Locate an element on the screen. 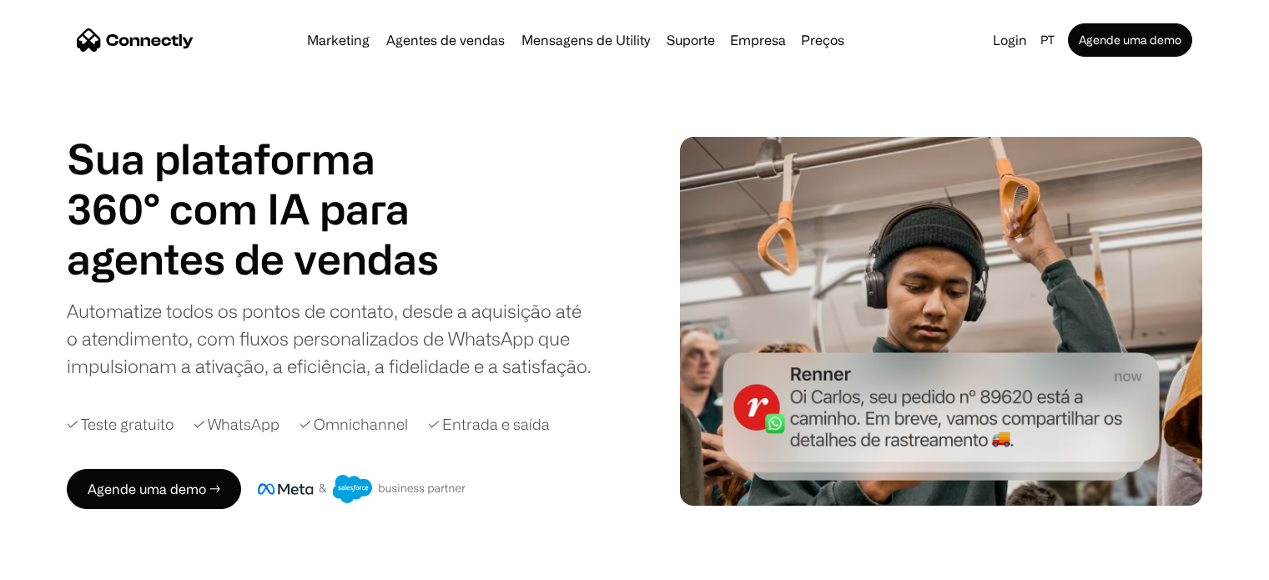 Image resolution: width=1269 pixels, height=580 pixels. div: Automatize todos os pontos de contato, desde a aquisição até o atendimento, com fluxos personaliz... is located at coordinates (329, 338).